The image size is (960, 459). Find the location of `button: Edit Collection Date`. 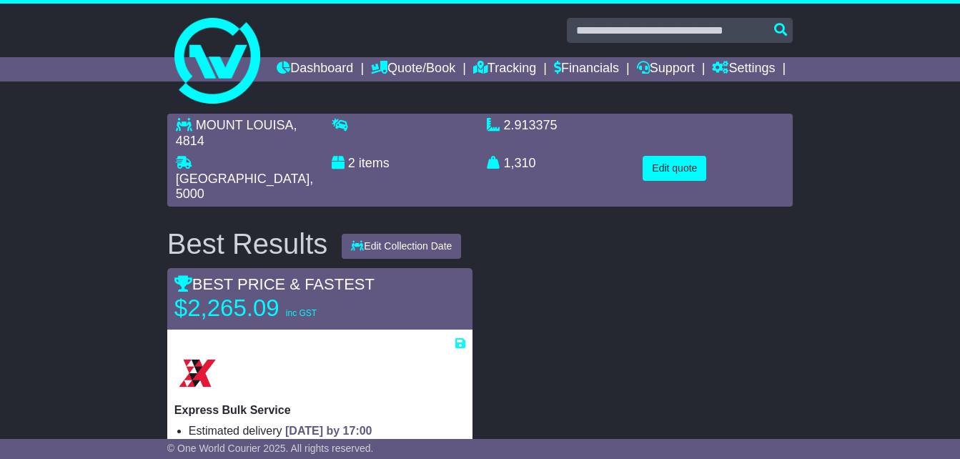

button: Edit Collection Date is located at coordinates (401, 246).